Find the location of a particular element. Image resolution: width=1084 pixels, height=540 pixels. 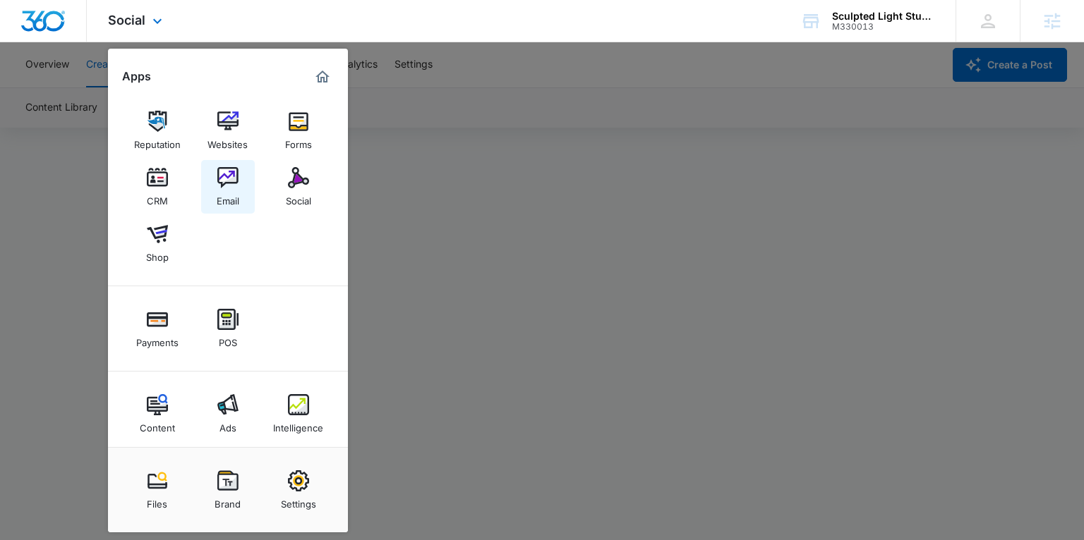

div: Content is located at coordinates (157, 425).